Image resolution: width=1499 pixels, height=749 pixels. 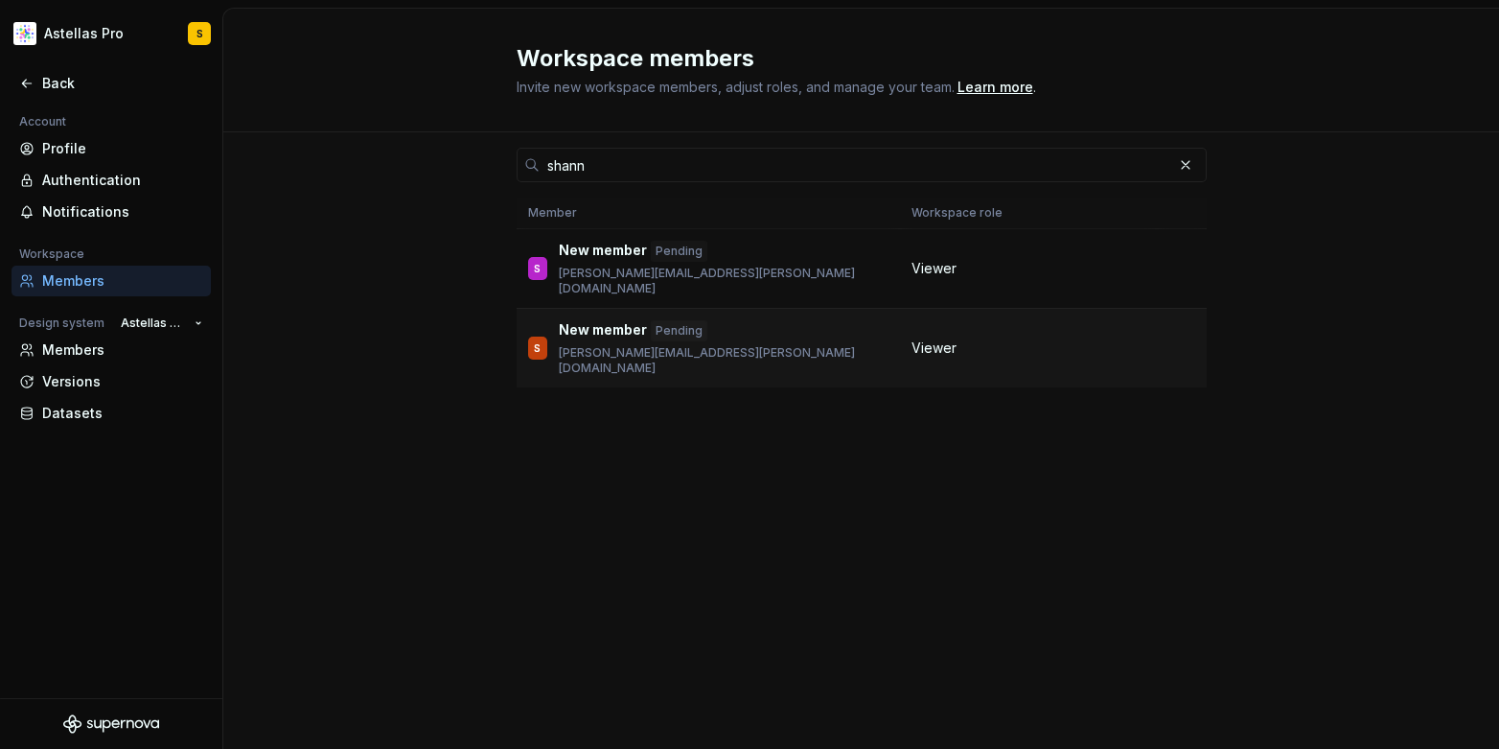 I want to click on div: Datasets, so click(x=123, y=413).